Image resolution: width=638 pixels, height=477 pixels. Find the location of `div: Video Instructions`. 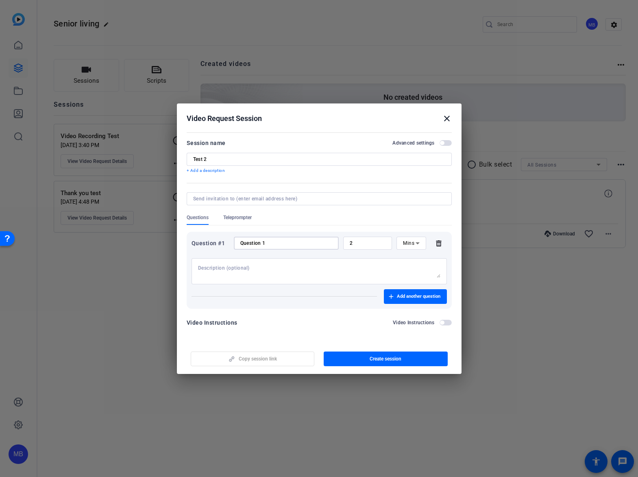

div: Video Instructions is located at coordinates (212, 322).